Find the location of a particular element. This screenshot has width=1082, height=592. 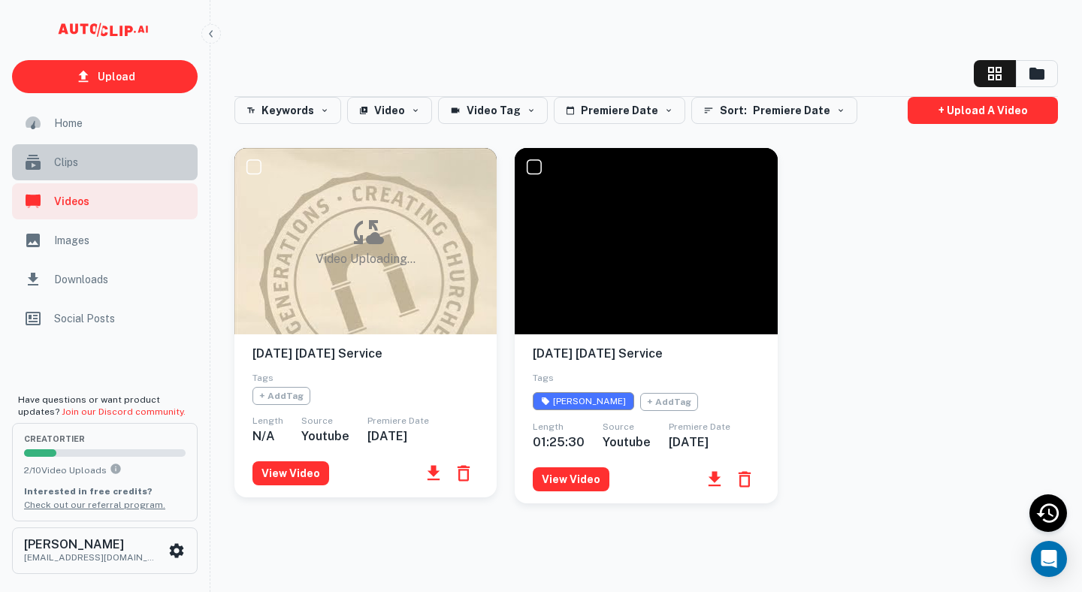

a: Join our Discord community. is located at coordinates (123, 412).